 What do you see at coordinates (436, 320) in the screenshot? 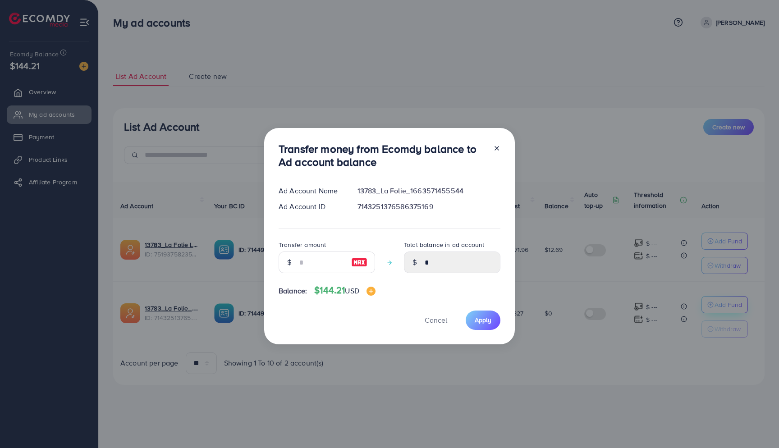
I see `span: Cancel` at bounding box center [436, 320].